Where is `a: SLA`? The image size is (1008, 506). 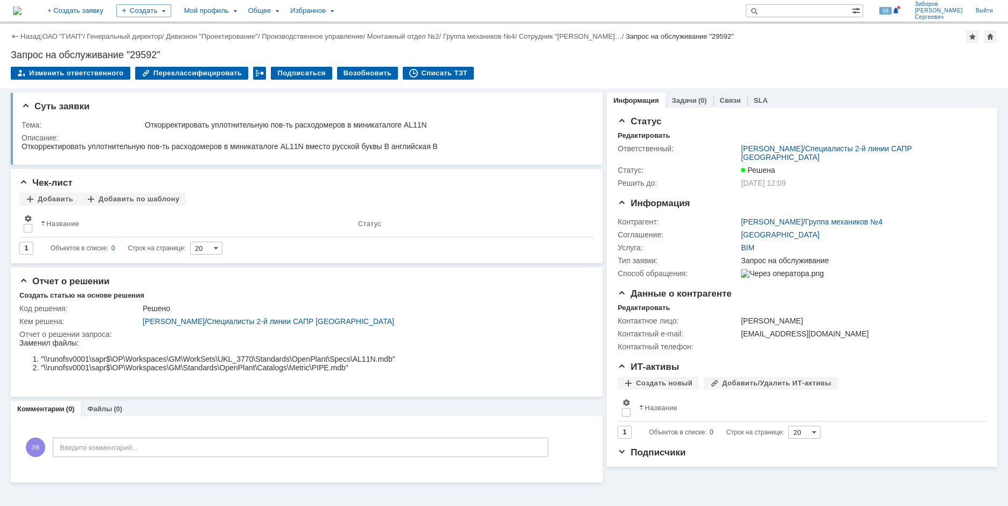 a: SLA is located at coordinates (760, 100).